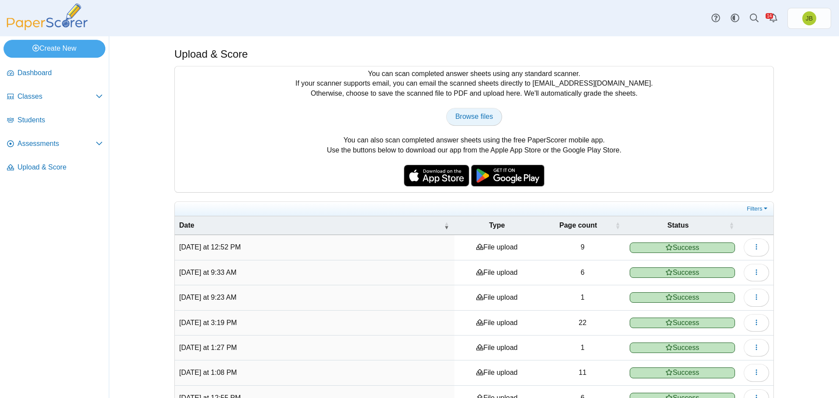 The height and width of the screenshot is (398, 839). I want to click on div: You can scan completed answer sheets using any standard scanner. If your scanner supports email, ..., so click(474, 129).